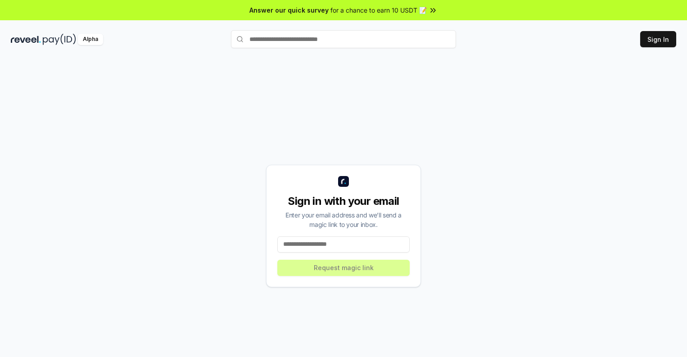  I want to click on img: logo_small, so click(343, 181).